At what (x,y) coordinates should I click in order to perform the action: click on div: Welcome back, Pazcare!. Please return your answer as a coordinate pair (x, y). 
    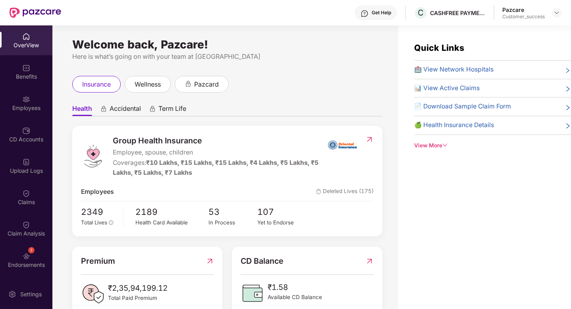
    Looking at the image, I should click on (227, 44).